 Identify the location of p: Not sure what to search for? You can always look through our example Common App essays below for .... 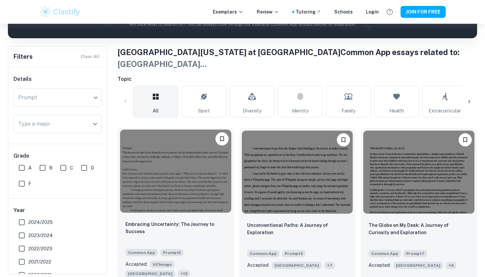
(243, 24).